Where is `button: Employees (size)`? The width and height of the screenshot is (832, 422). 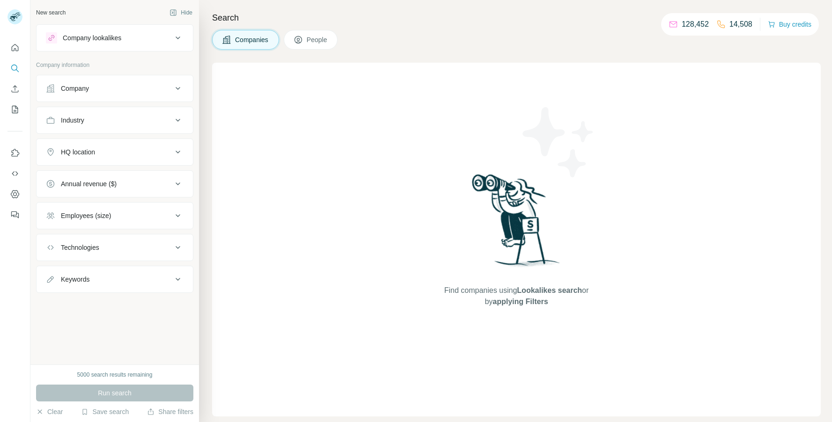 button: Employees (size) is located at coordinates (115, 216).